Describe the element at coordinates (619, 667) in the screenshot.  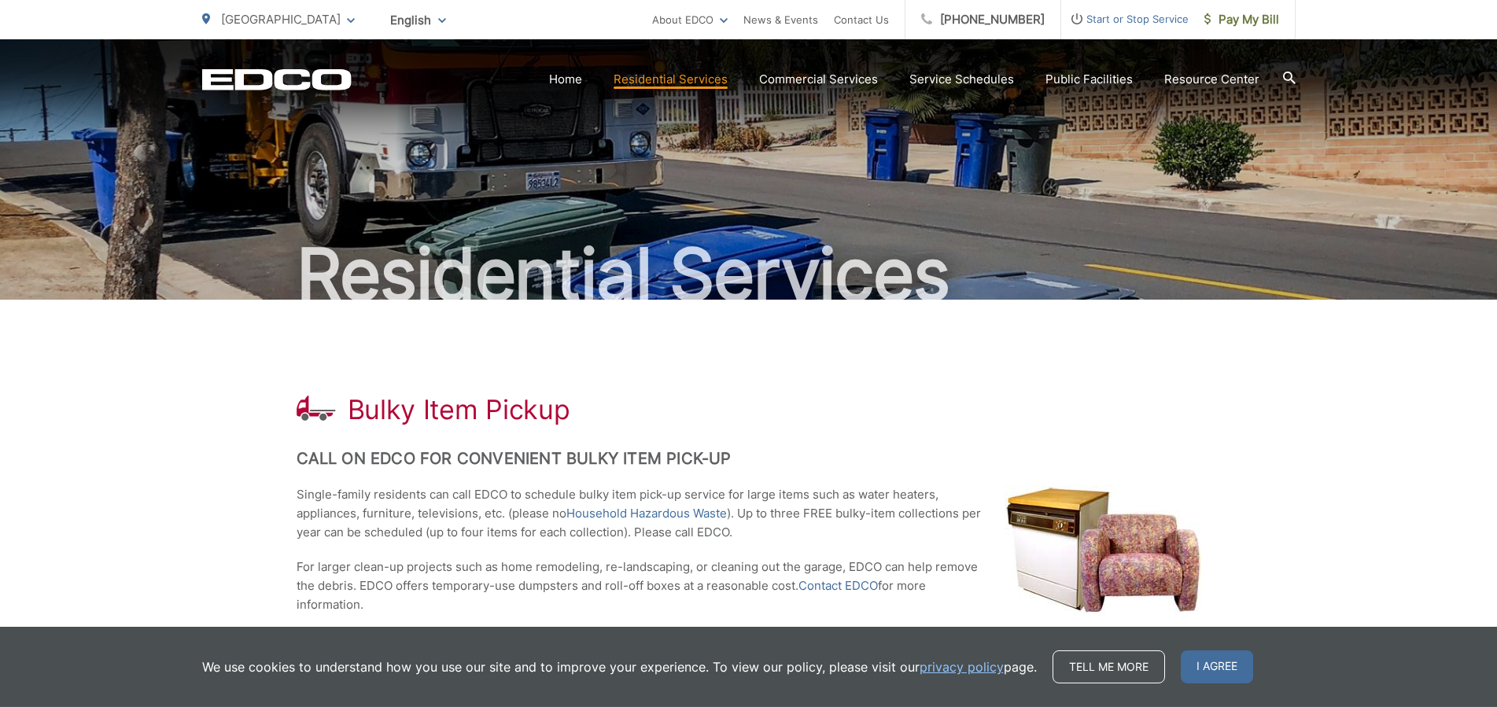
I see `p: We use cookies to understand how you use our site and to improve your experience. To view our pol...` at that location.